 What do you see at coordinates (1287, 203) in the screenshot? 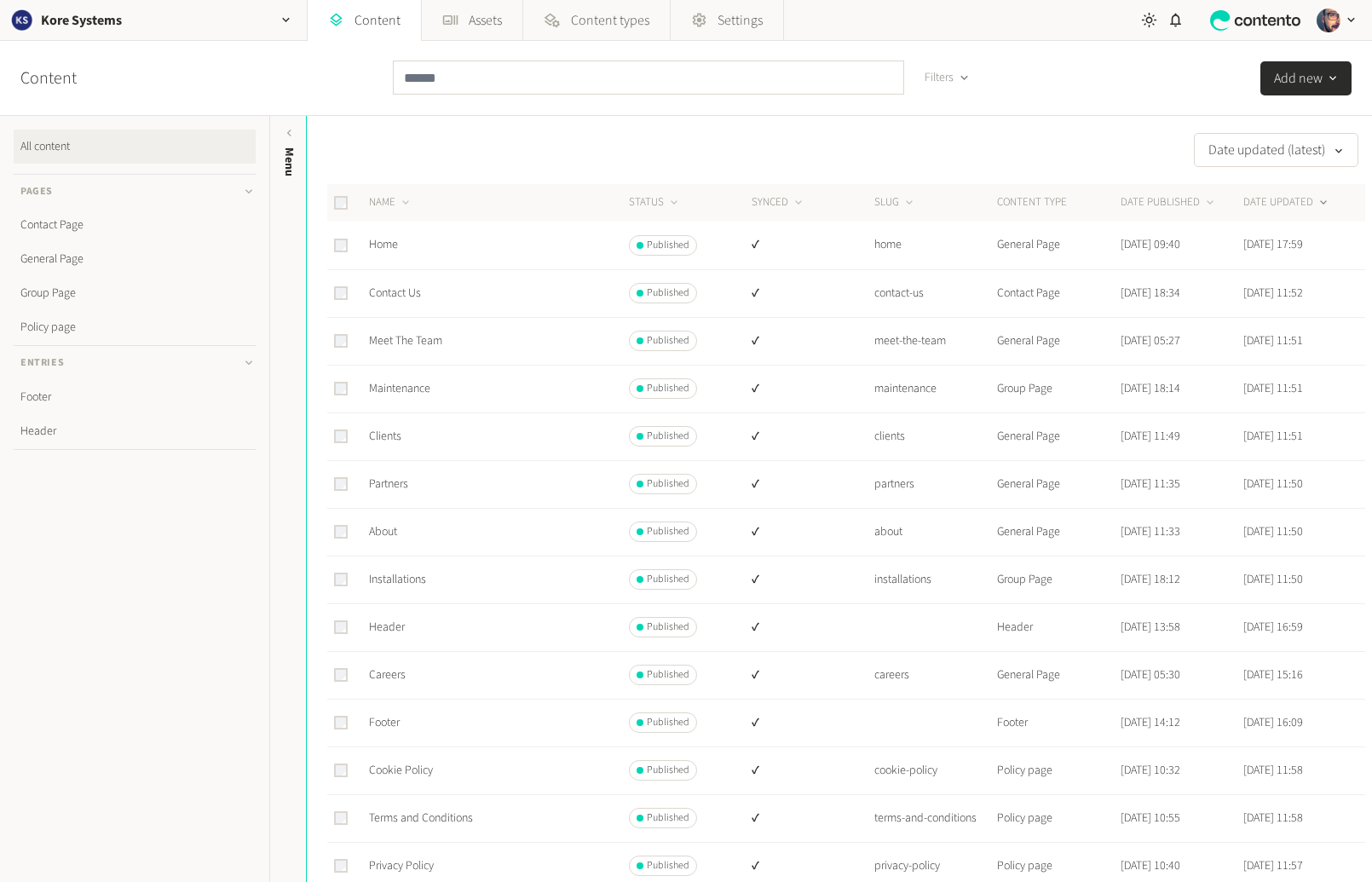
I see `button: DATE UPDATED` at bounding box center [1287, 203].